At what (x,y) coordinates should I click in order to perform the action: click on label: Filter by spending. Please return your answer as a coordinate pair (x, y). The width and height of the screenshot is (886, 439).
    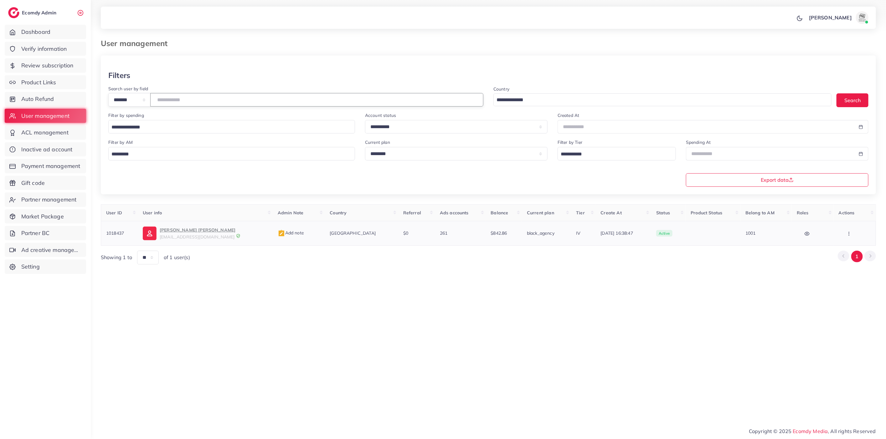
    Looking at the image, I should click on (126, 115).